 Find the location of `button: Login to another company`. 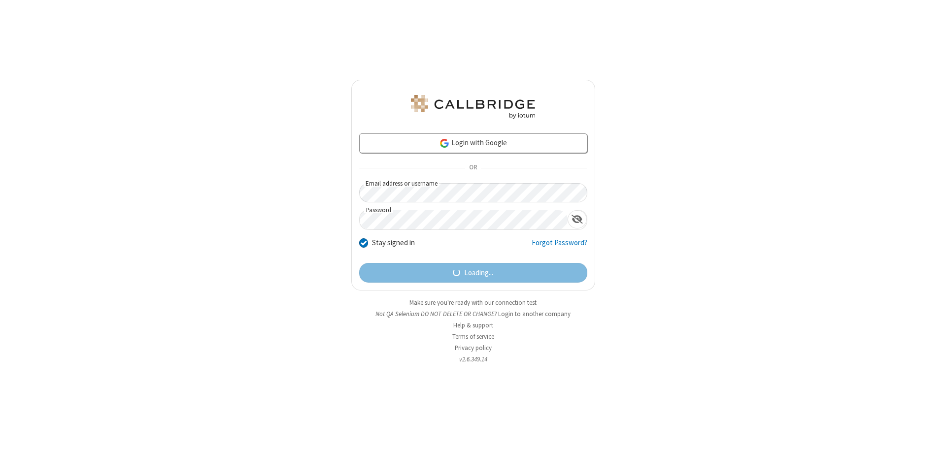

button: Login to another company is located at coordinates (534, 314).